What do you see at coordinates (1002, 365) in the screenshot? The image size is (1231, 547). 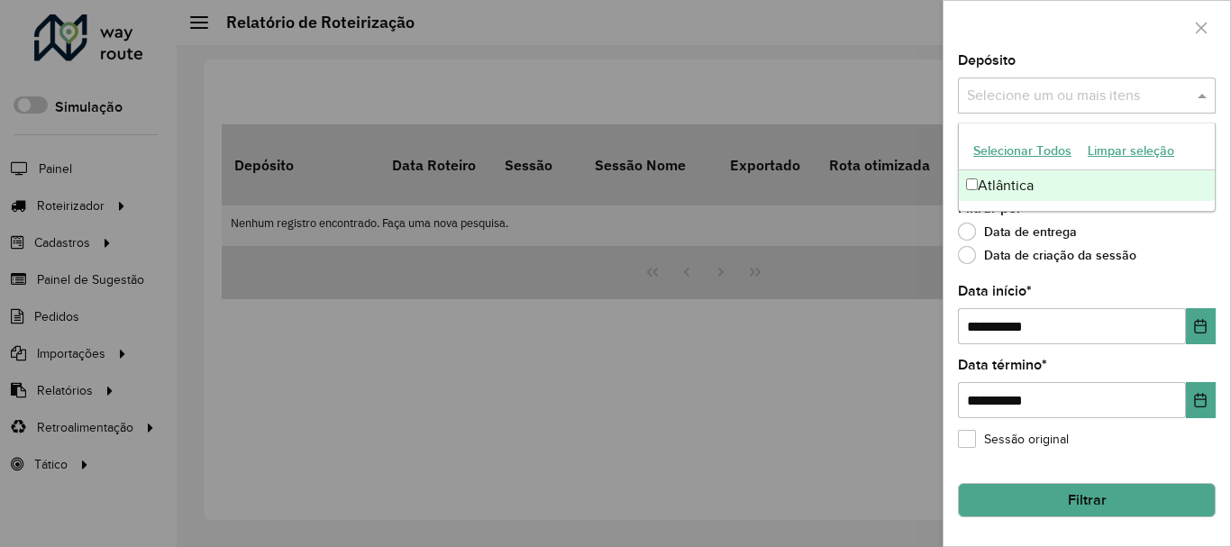 I see `label: Data término` at bounding box center [1002, 365].